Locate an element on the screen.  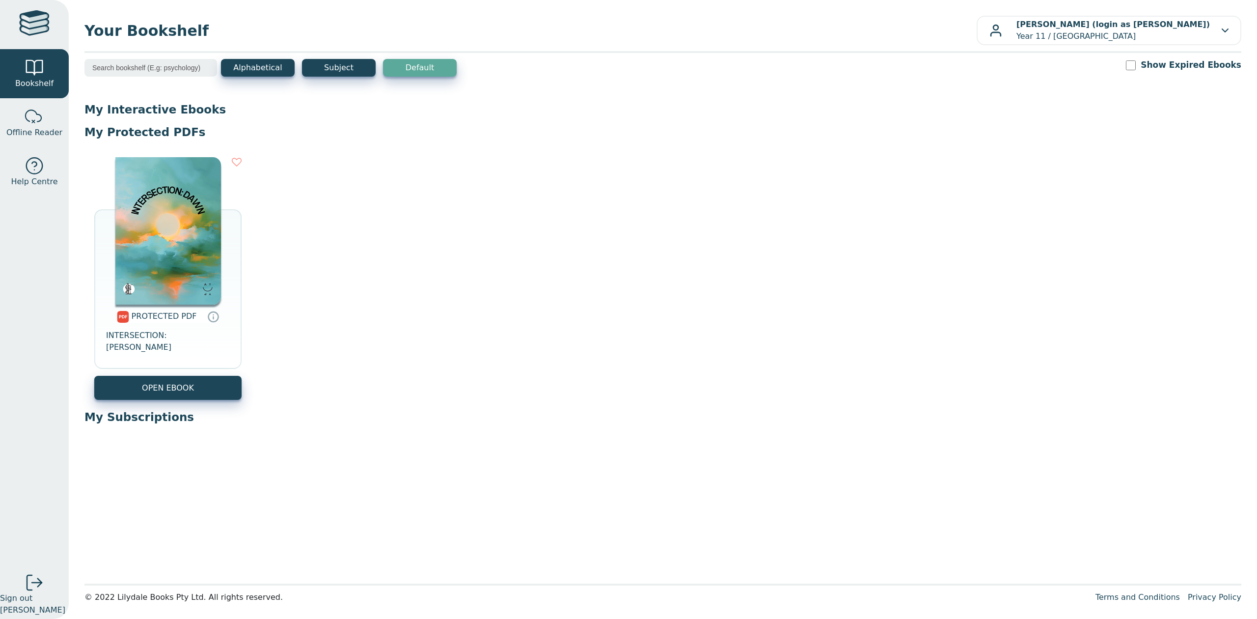
span: Offline Reader is located at coordinates (34, 133).